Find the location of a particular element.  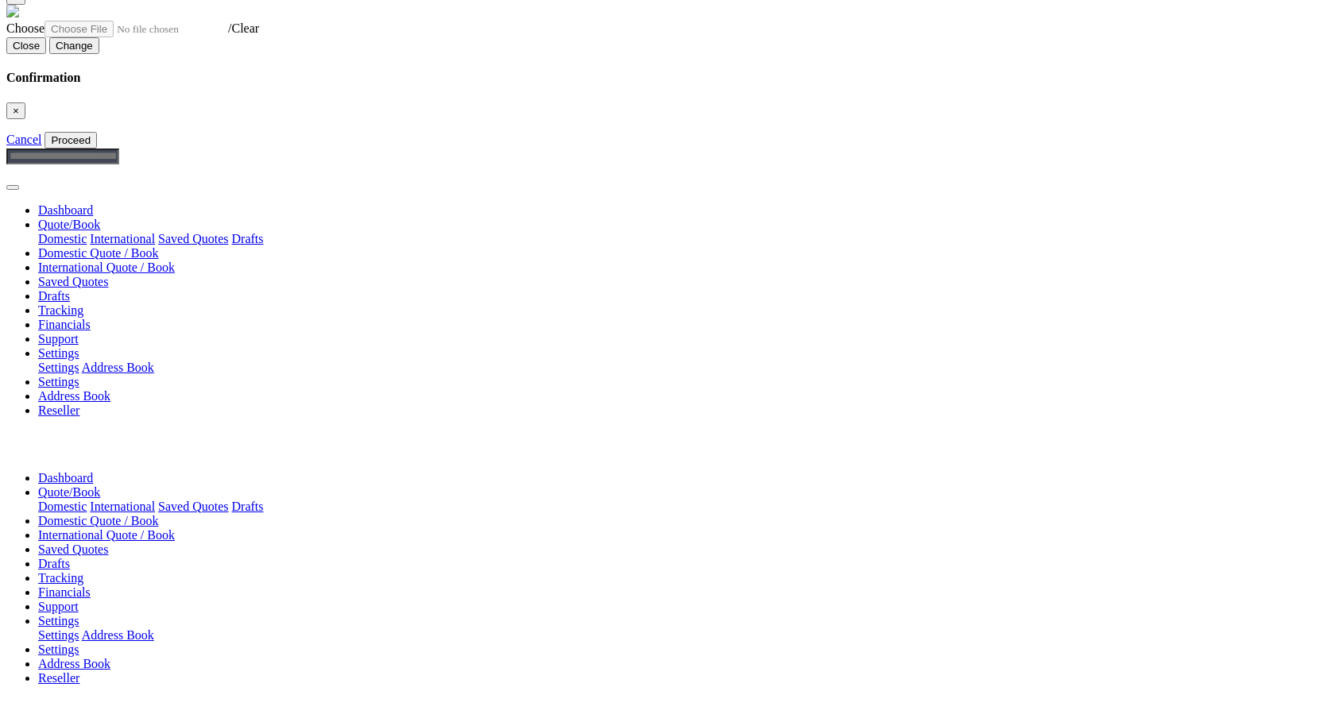

button: Toggle navigation is located at coordinates (13, 188).